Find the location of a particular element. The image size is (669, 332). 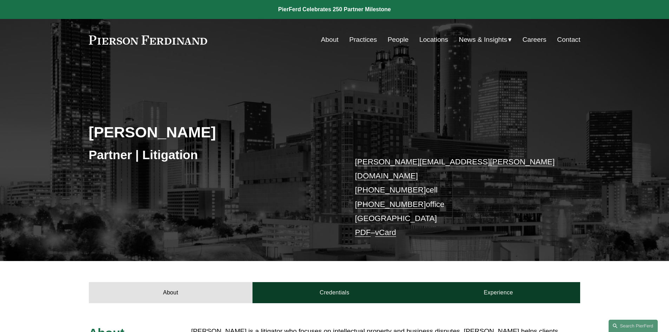

a: Credentials is located at coordinates (335, 293).